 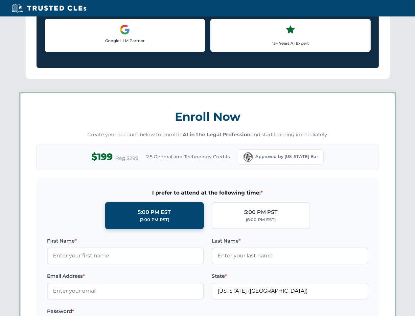 What do you see at coordinates (291, 43) in the screenshot?
I see `p: 15+ Years AI Expert` at bounding box center [291, 43].